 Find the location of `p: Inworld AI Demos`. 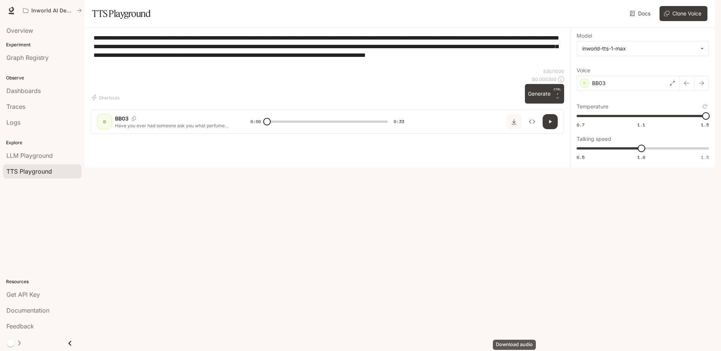

p: Inworld AI Demos is located at coordinates (52, 11).